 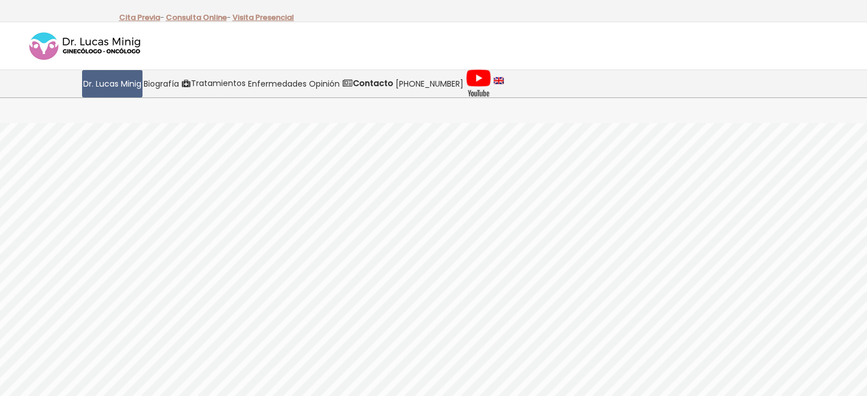 I want to click on a: Visita Presencial, so click(x=263, y=17).